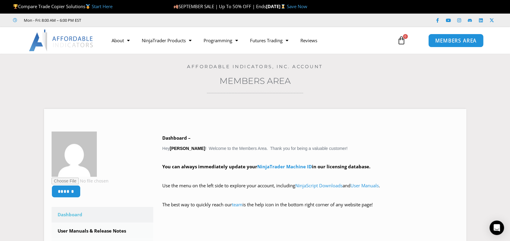 This screenshot has width=510, height=241. What do you see at coordinates (297, 6) in the screenshot?
I see `a: Save Now` at bounding box center [297, 6].